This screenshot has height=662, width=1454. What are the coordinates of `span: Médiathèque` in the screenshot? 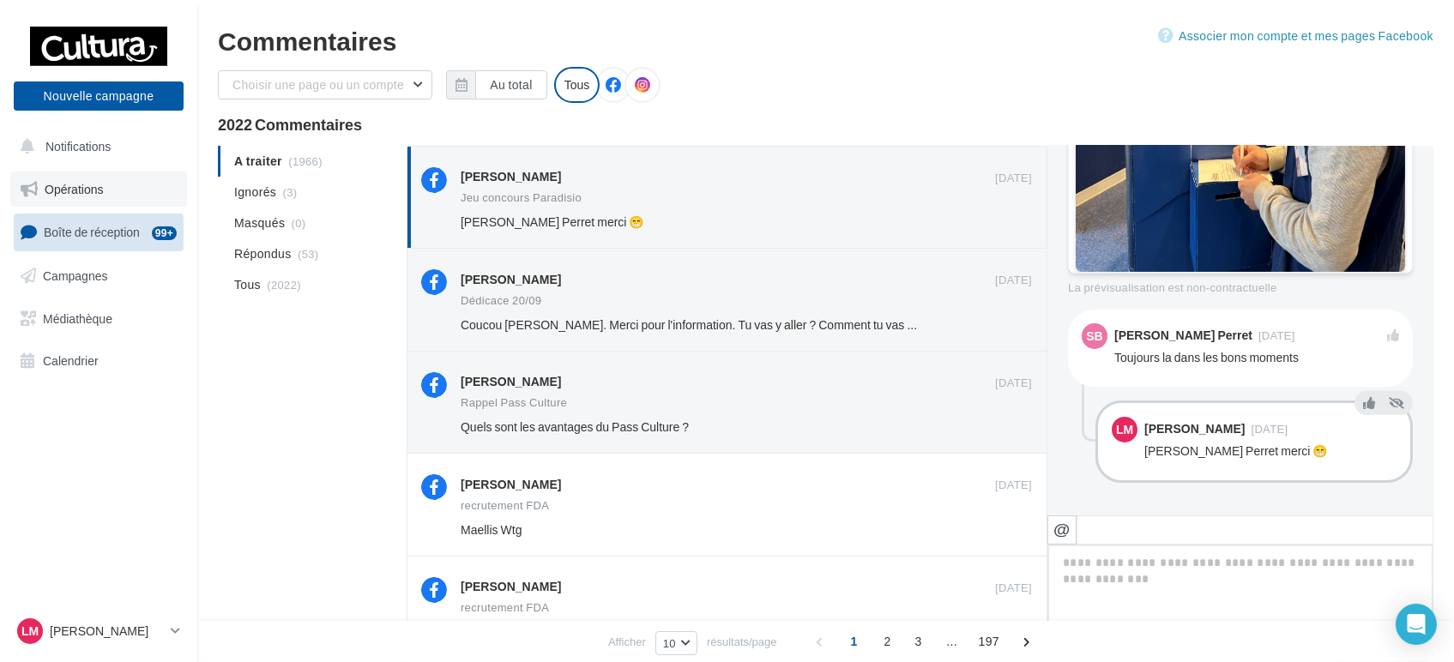 It's located at (77, 317).